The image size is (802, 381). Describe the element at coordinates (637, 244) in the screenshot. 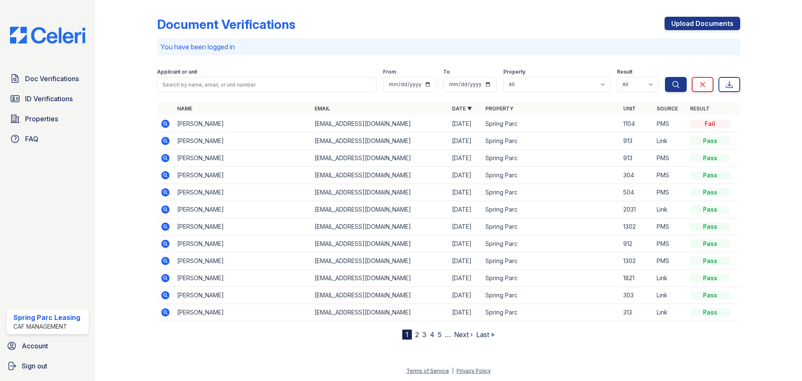

I see `td: 912` at that location.